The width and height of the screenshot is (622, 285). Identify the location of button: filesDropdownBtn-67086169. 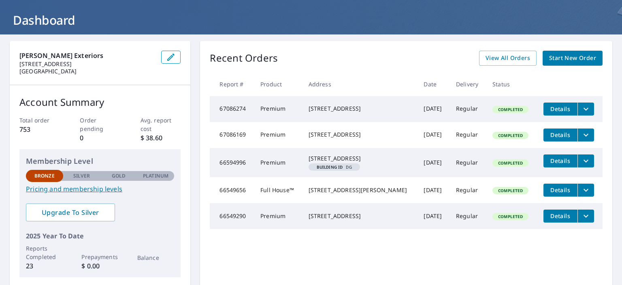
(585, 135).